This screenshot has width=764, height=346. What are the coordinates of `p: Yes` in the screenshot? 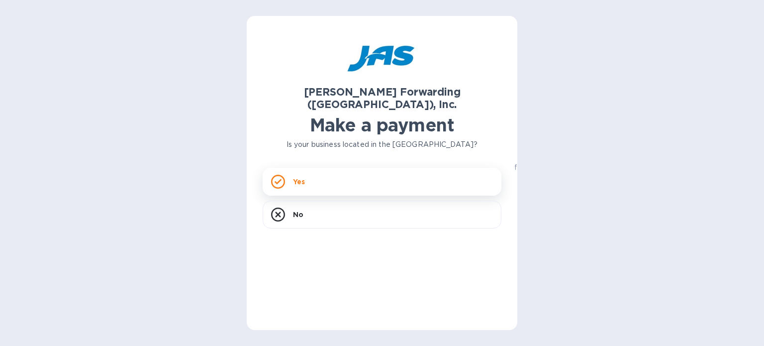 It's located at (299, 182).